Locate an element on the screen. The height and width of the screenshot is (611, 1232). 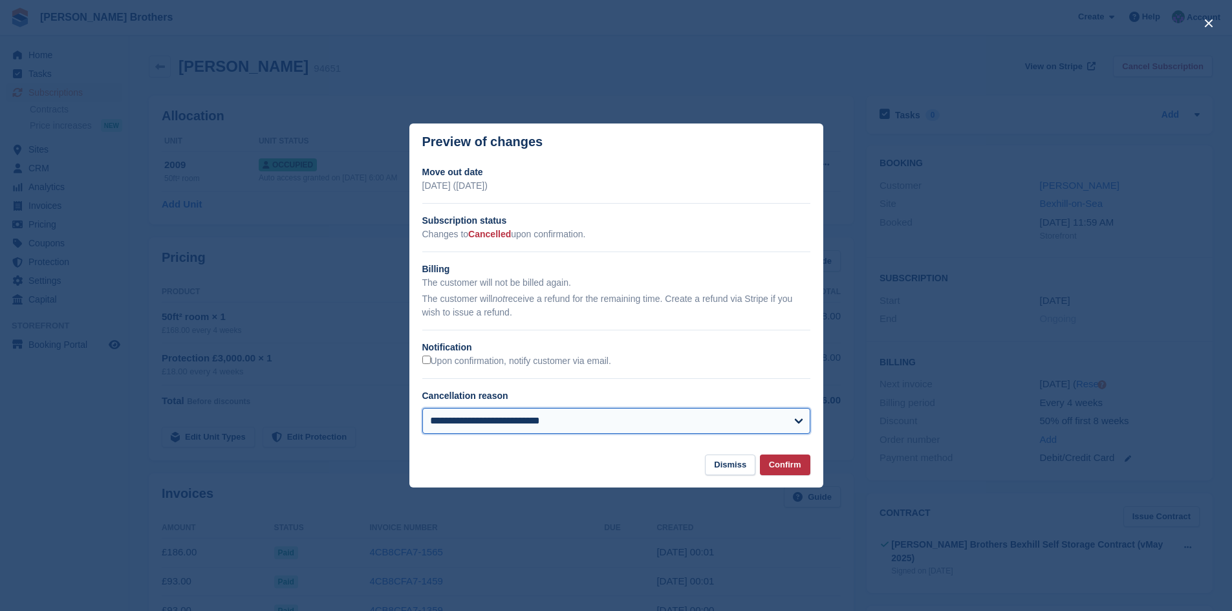
h2: Notification is located at coordinates (616, 347).